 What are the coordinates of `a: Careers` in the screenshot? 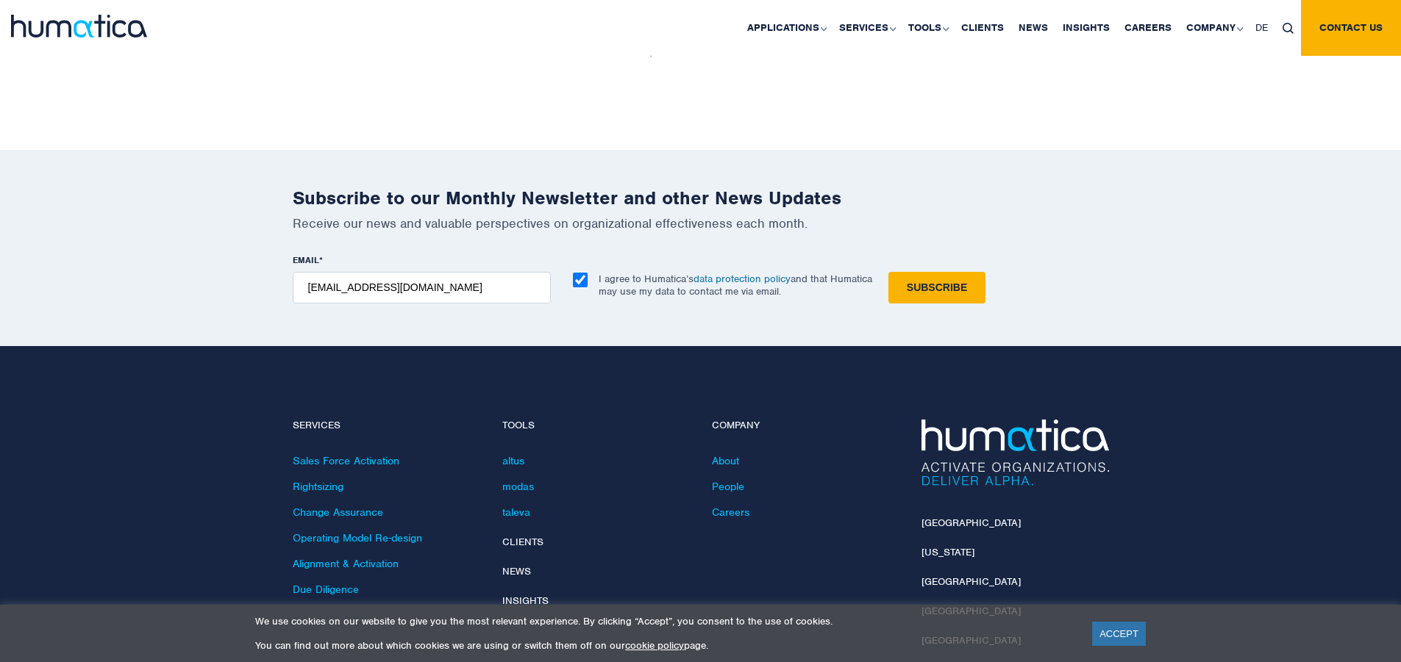 It's located at (730, 512).